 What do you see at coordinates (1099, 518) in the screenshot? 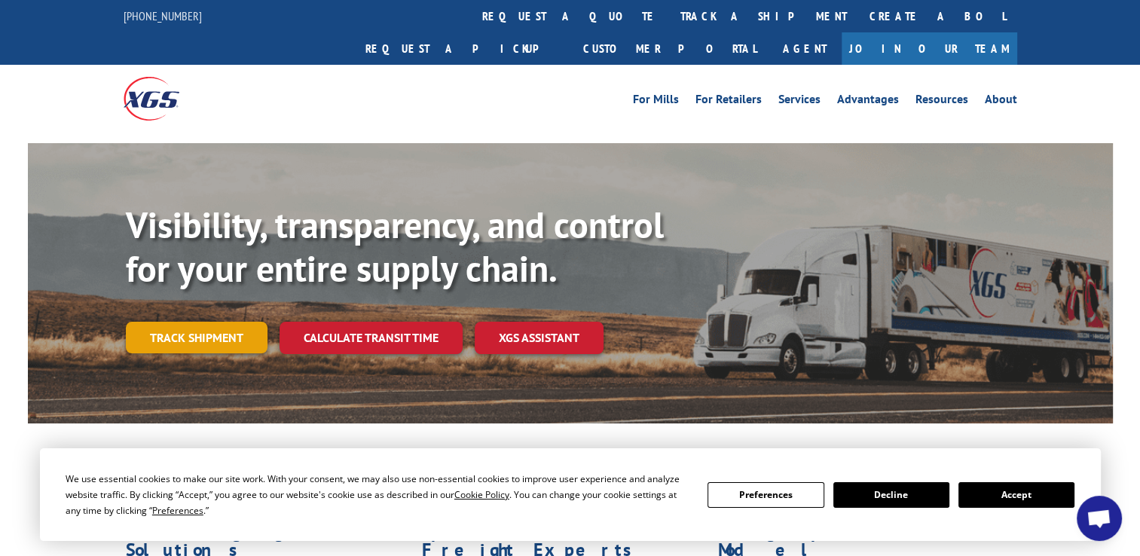
I see `div: Open chat` at bounding box center [1099, 518].